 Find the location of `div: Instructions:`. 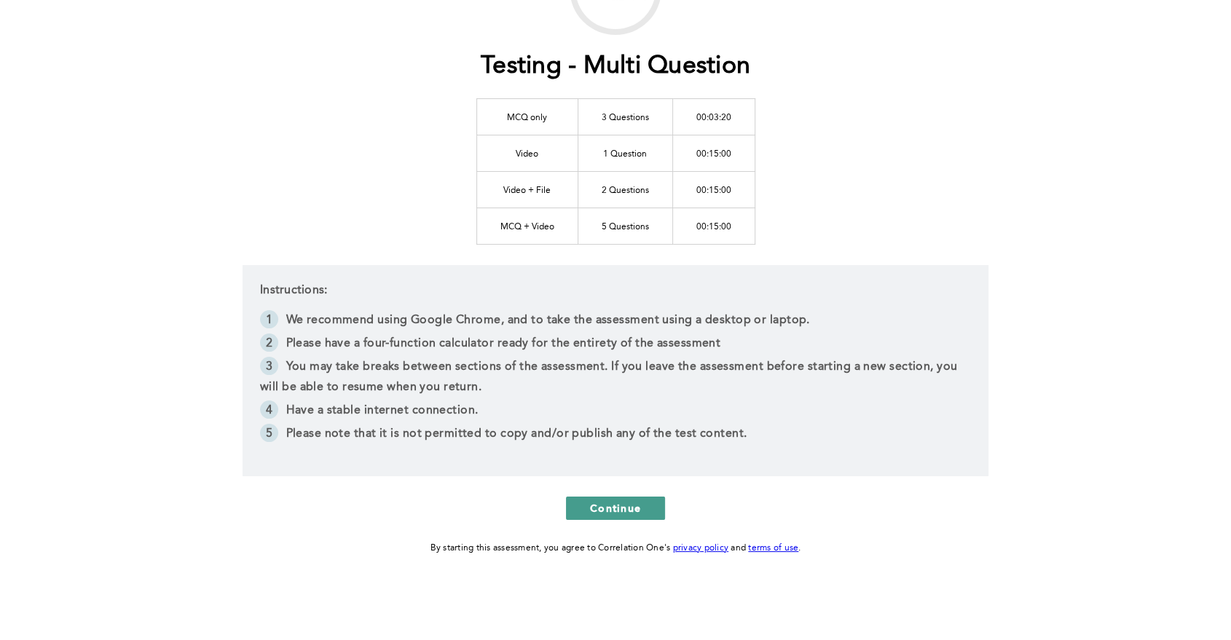

div: Instructions: is located at coordinates (616, 371).